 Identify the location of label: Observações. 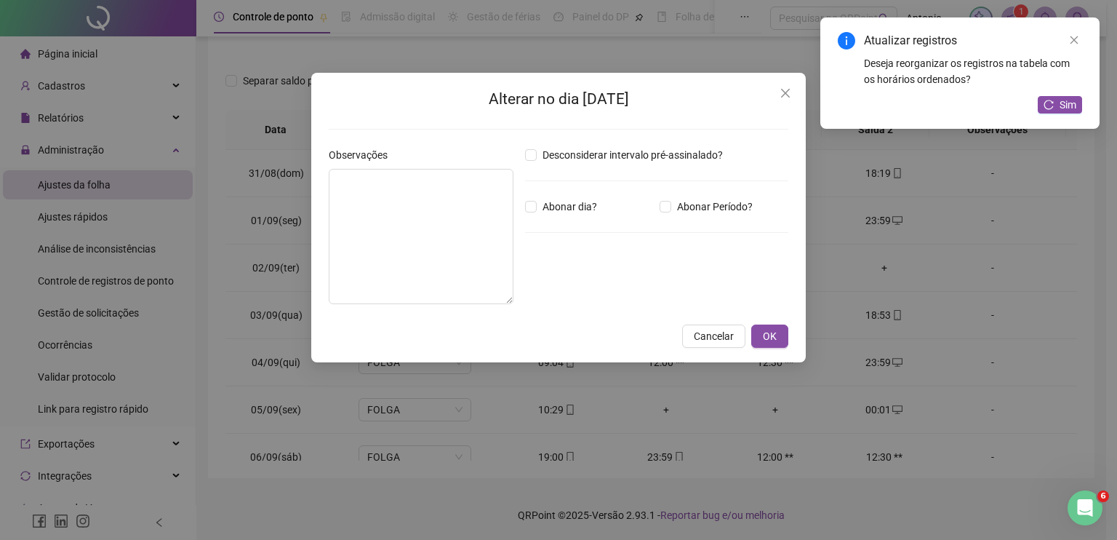
(363, 155).